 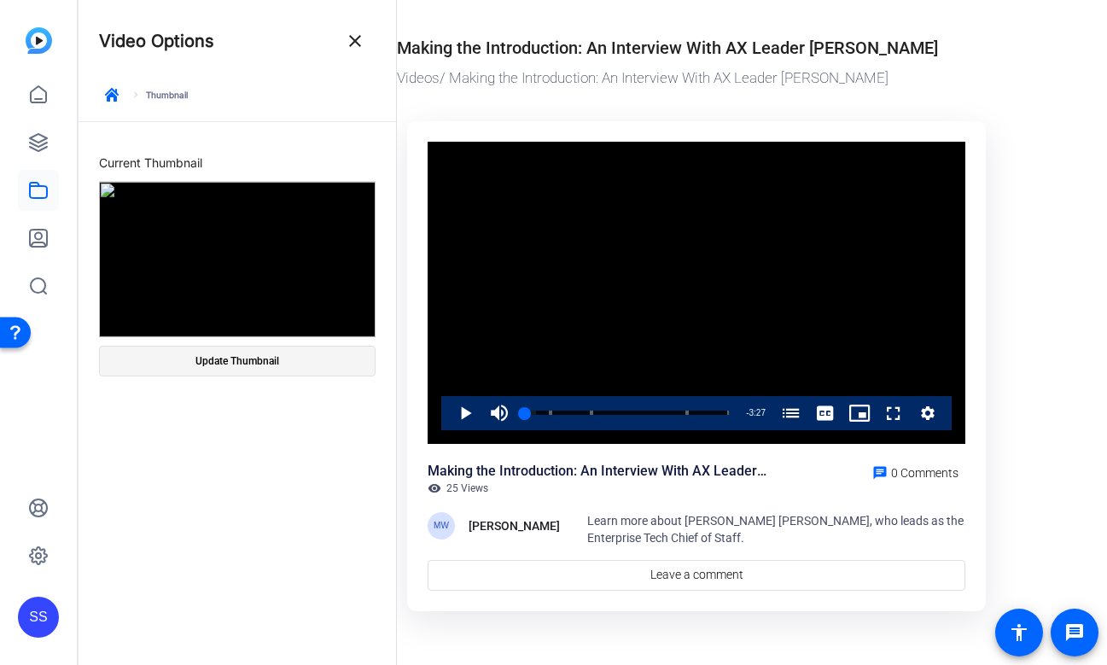 I want to click on a: Leave a comment, so click(x=696, y=575).